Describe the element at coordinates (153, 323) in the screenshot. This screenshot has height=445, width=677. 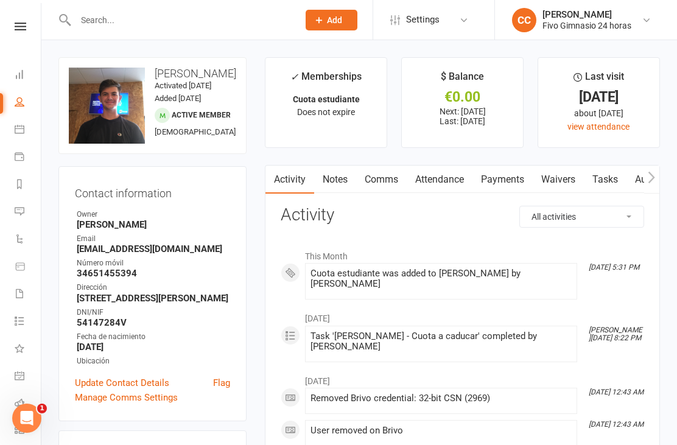
I see `strong: 54147284V` at that location.